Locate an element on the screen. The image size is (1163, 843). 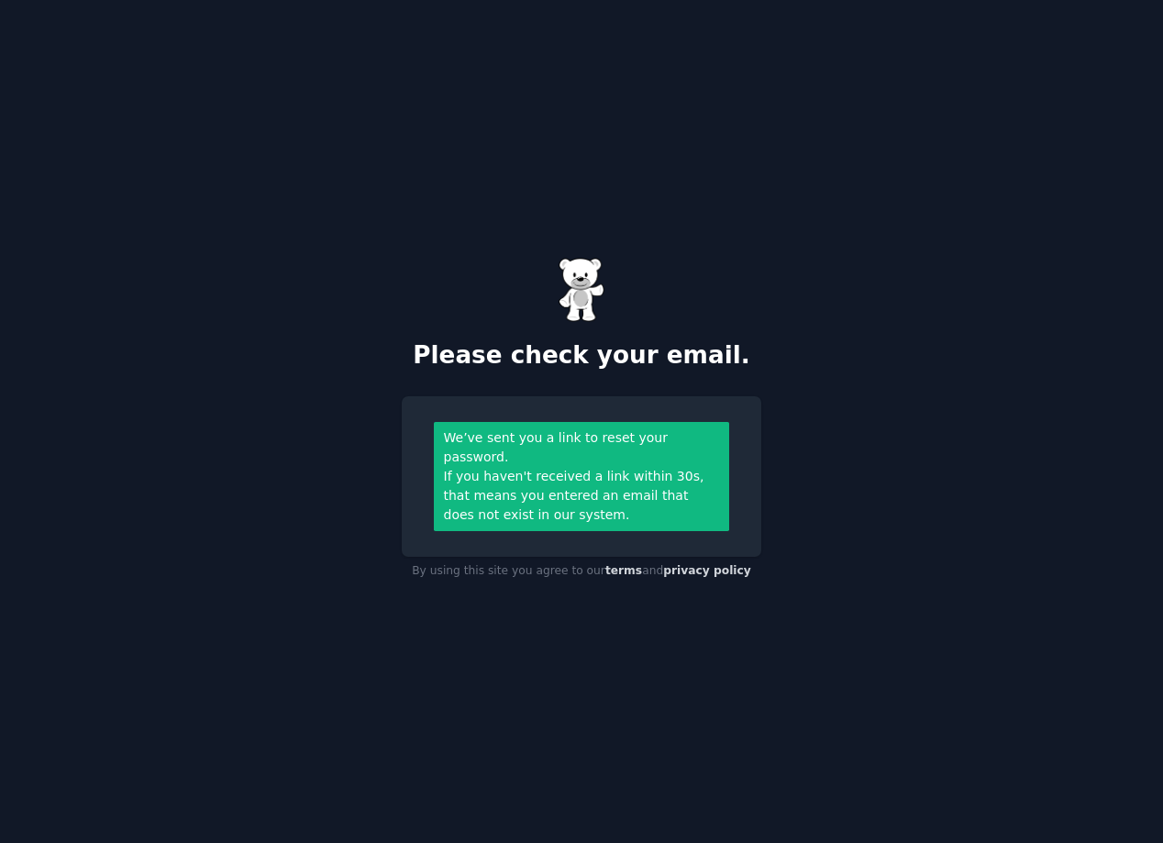
div: By using this site you agree to our and is located at coordinates (582, 572).